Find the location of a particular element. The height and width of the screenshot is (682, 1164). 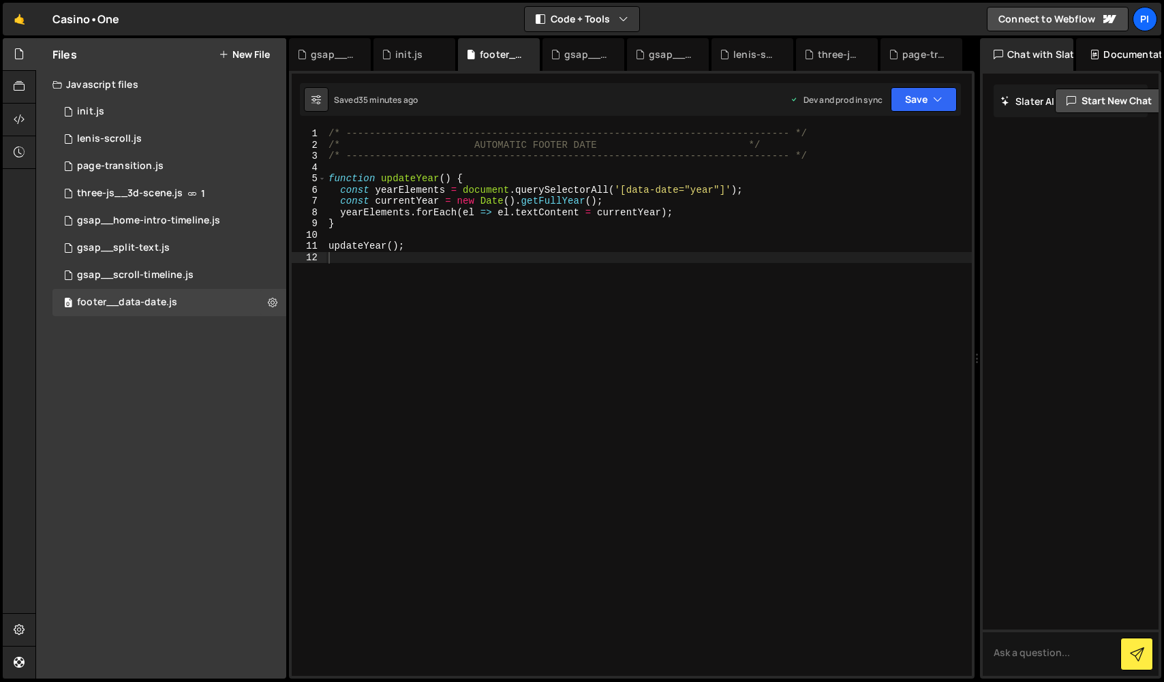

div: 17359/48497.js is located at coordinates (169, 303).